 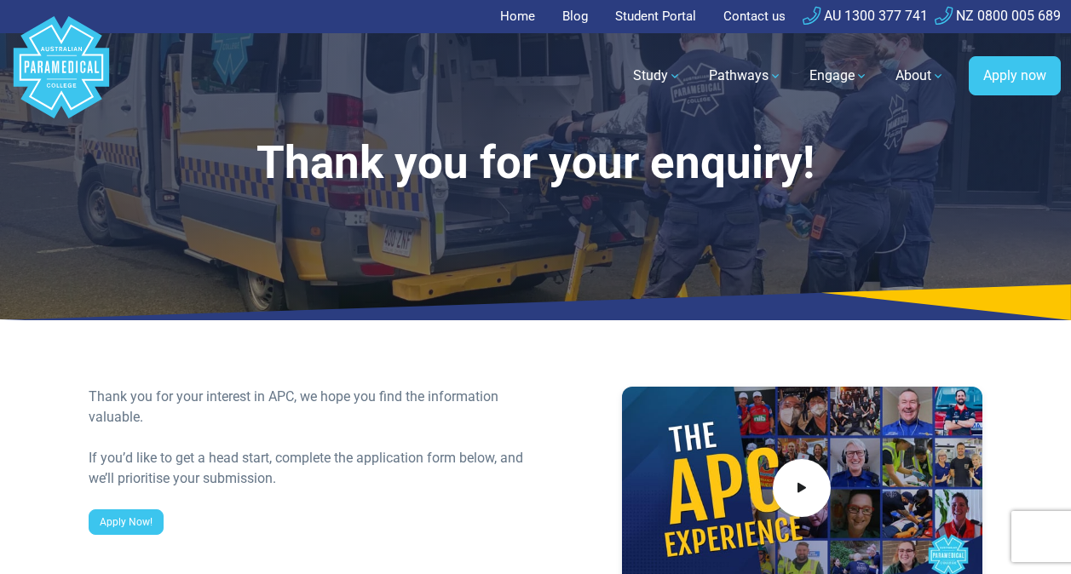 What do you see at coordinates (998, 15) in the screenshot?
I see `a: NZ 0800 005 689` at bounding box center [998, 15].